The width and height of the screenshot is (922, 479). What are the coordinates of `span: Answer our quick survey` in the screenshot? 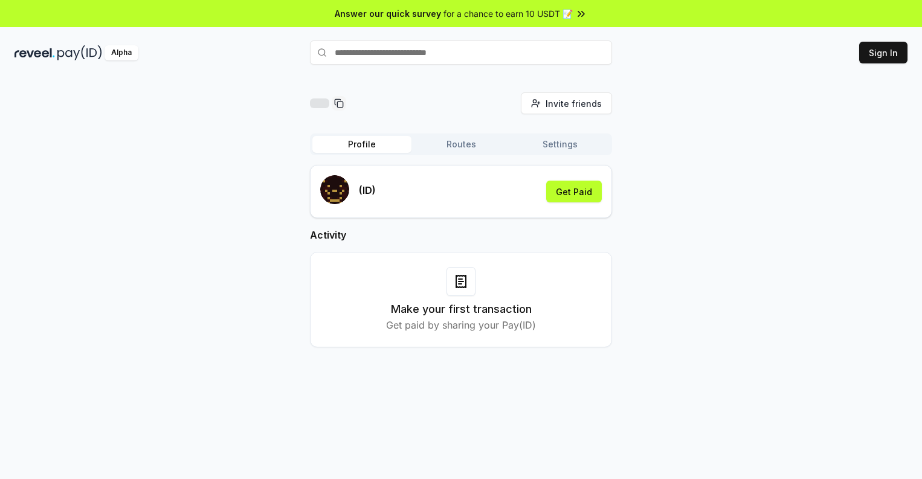 It's located at (388, 13).